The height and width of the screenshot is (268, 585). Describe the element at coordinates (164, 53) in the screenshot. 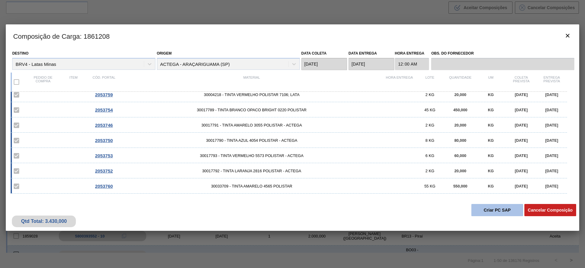

I see `label: Origem` at that location.